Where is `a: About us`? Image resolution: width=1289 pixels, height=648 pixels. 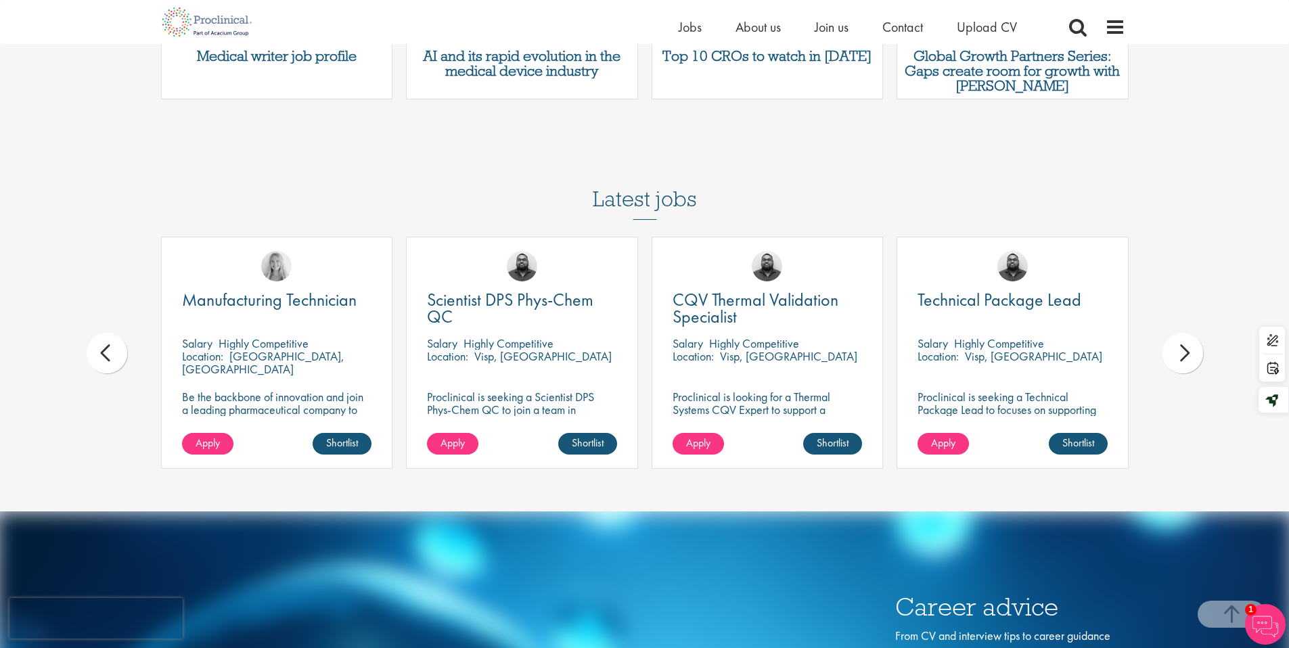 a: About us is located at coordinates (758, 27).